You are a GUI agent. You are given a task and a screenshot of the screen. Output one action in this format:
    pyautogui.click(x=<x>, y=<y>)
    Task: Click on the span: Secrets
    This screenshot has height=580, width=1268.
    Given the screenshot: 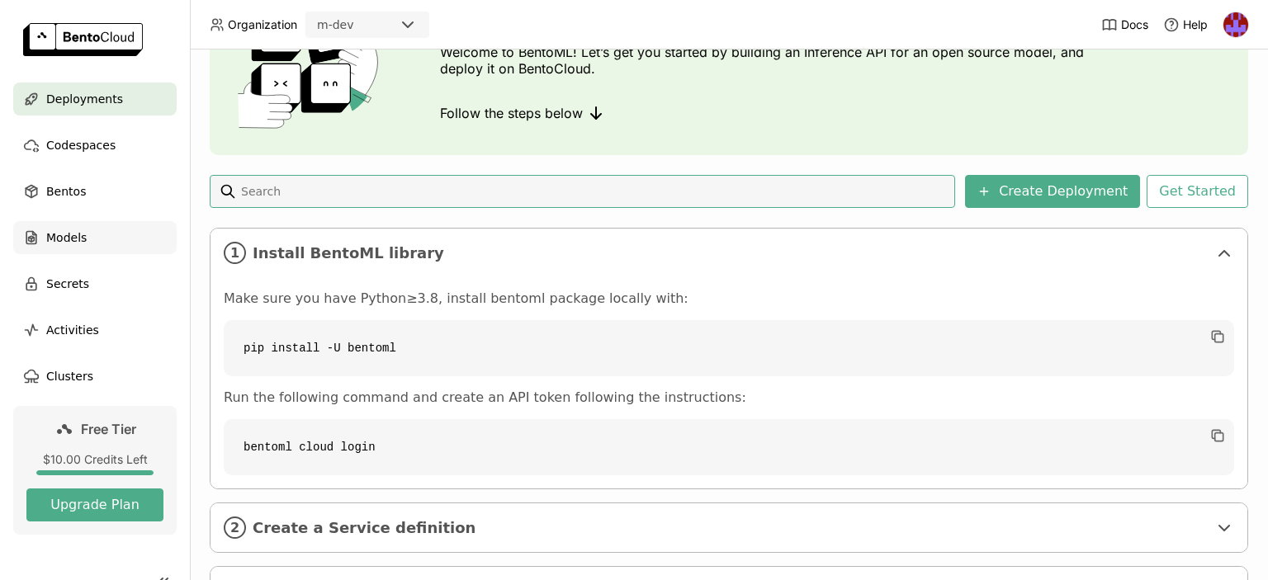 What is the action you would take?
    pyautogui.click(x=68, y=284)
    